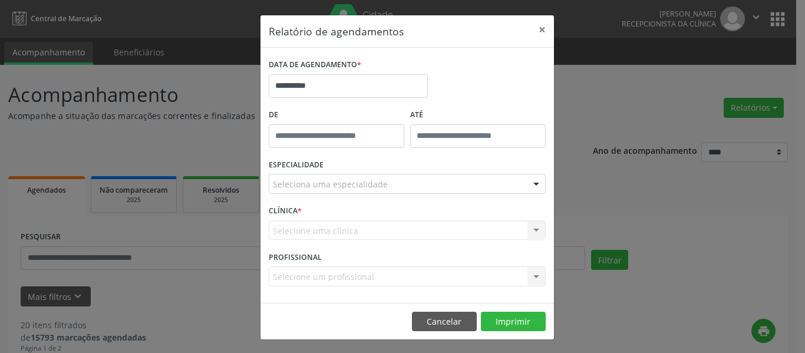 The image size is (805, 353). Describe the element at coordinates (513, 322) in the screenshot. I see `button: Imprimir` at that location.